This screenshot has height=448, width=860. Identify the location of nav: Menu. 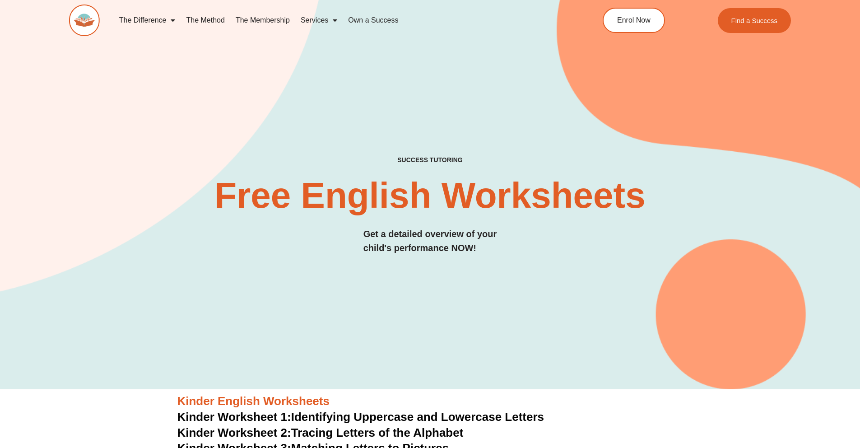
(338, 20).